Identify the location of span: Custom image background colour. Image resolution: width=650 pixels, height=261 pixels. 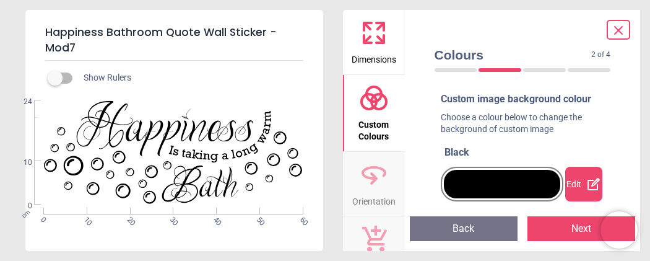
(516, 98).